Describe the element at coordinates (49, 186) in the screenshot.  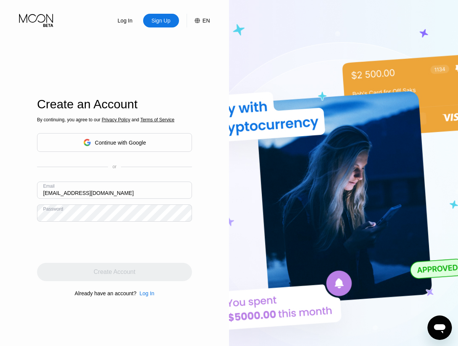
I see `div: Email` at that location.